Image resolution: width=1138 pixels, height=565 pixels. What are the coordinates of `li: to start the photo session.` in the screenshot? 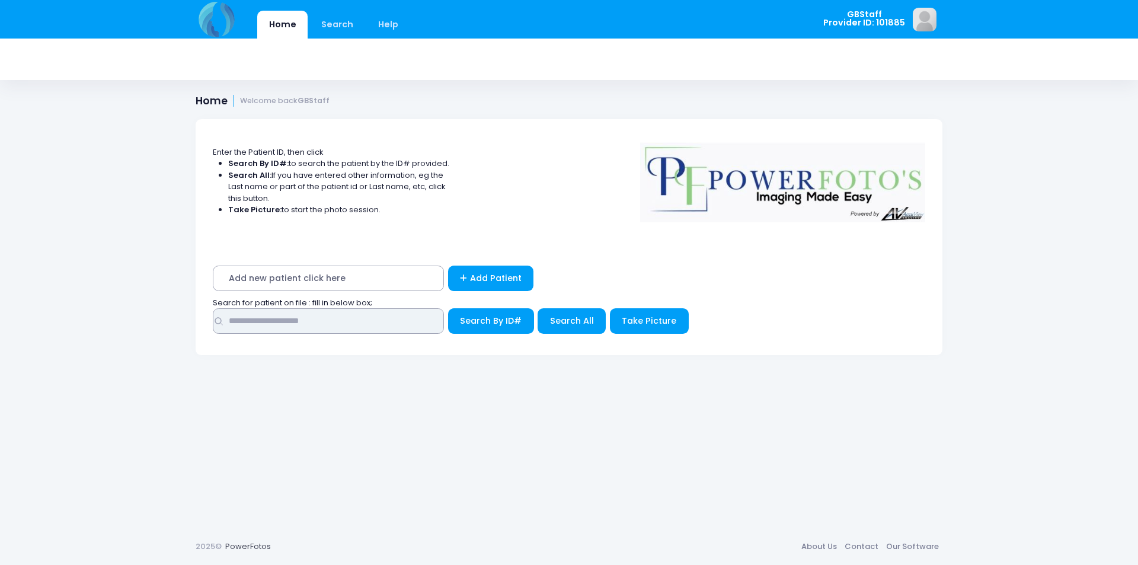 It's located at (339, 210).